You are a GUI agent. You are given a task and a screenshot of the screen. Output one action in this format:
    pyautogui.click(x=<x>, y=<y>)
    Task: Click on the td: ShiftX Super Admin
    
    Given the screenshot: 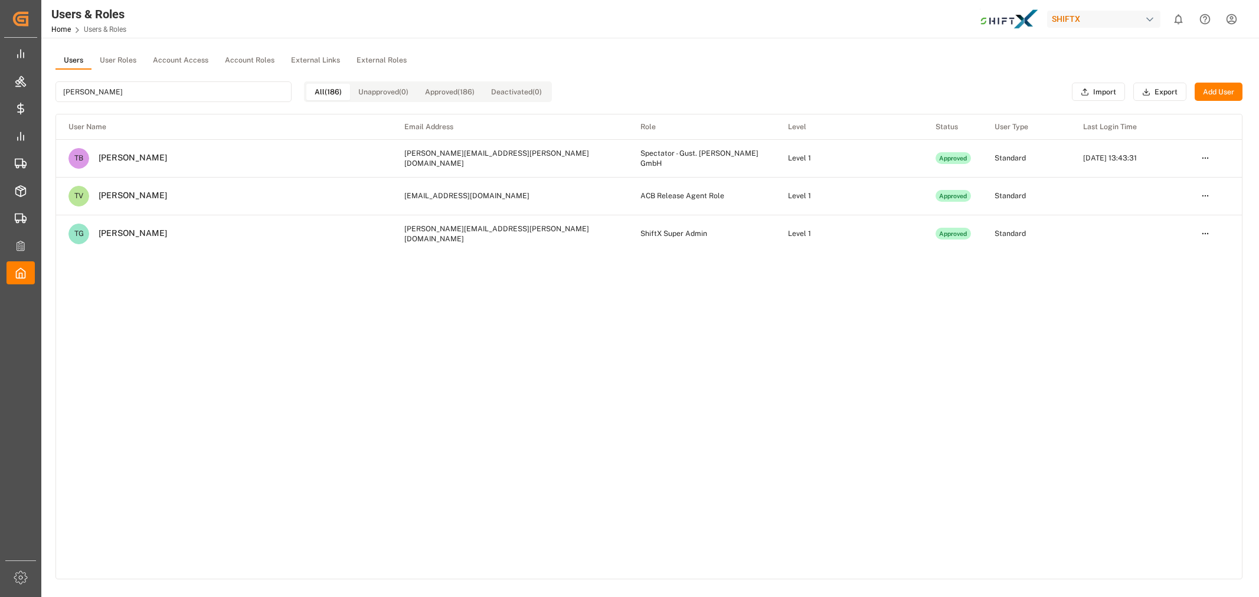 What is the action you would take?
    pyautogui.click(x=702, y=234)
    